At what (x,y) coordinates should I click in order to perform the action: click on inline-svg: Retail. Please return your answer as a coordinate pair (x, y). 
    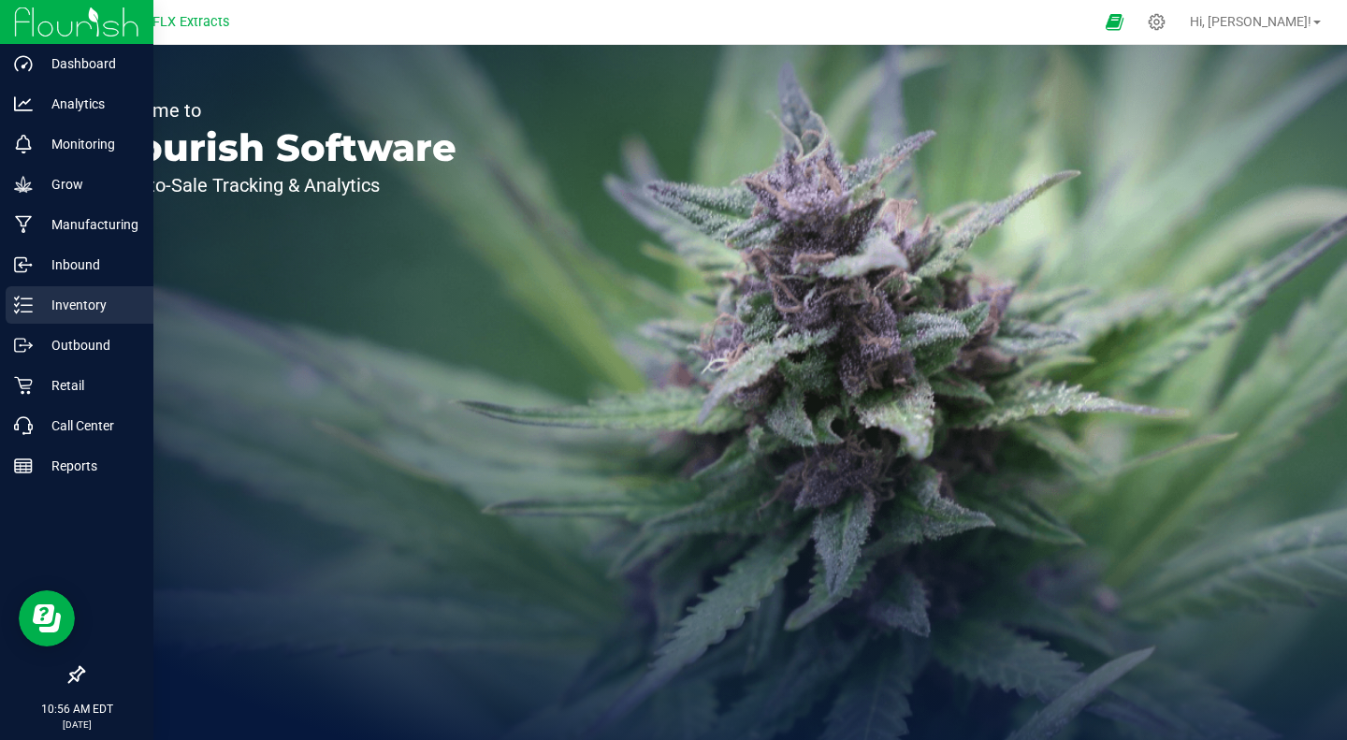
    Looking at the image, I should click on (23, 385).